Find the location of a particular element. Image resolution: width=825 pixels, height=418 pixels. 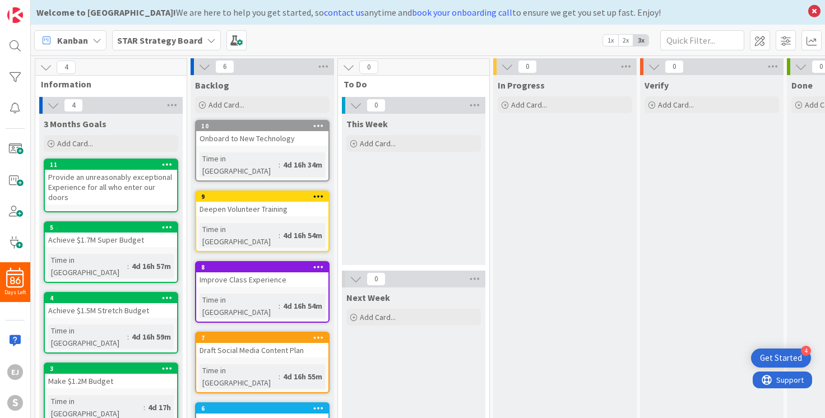

img: Visit kanbanzone.com is located at coordinates (15, 15).